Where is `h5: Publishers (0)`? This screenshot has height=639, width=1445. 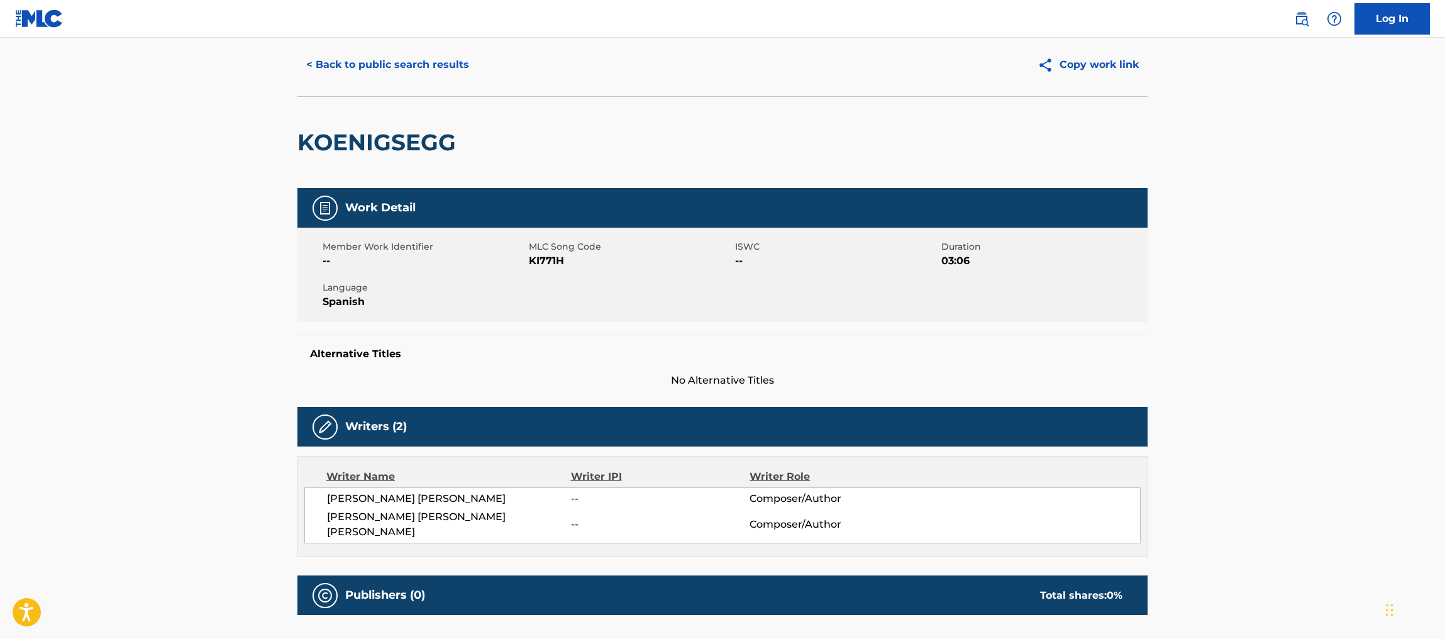 h5: Publishers (0) is located at coordinates (385, 595).